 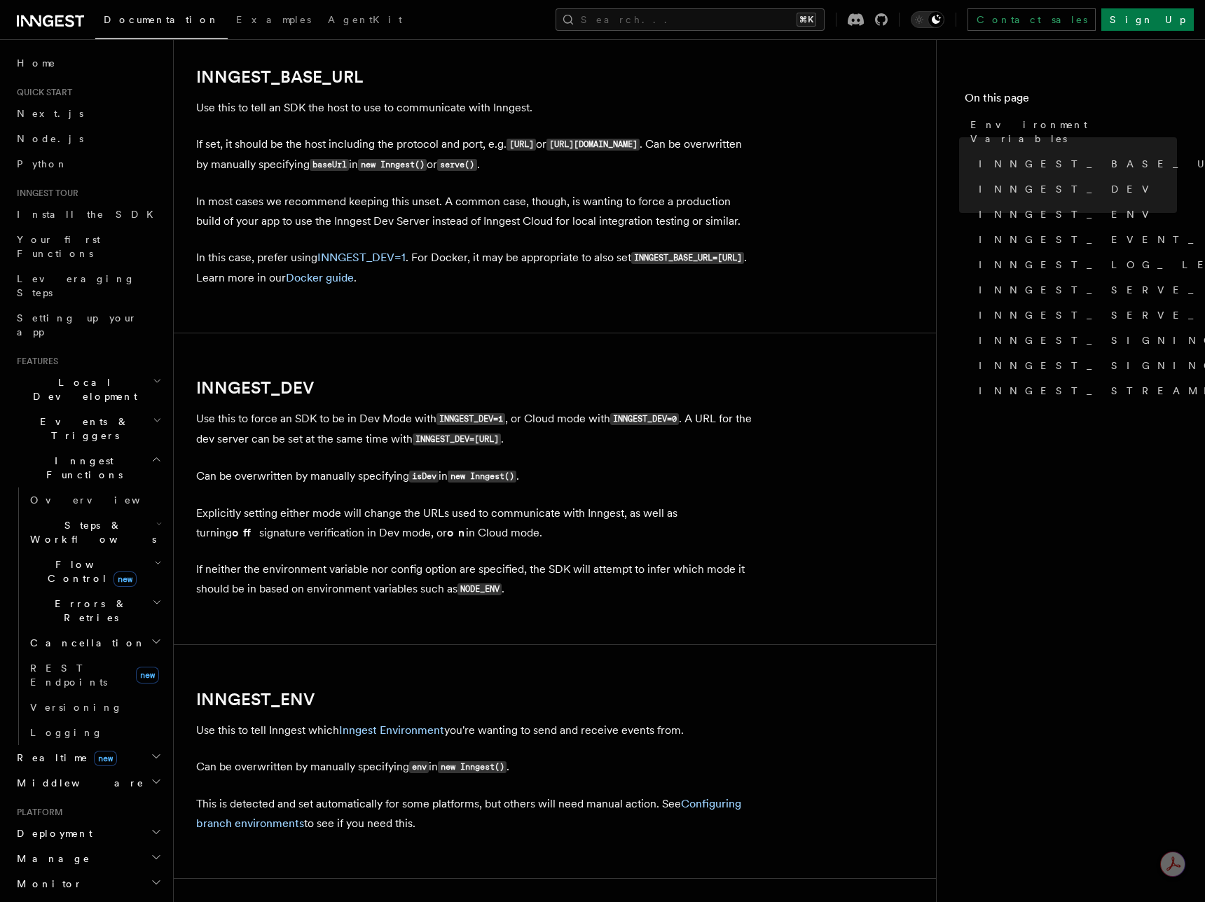 I want to click on strong: off, so click(x=245, y=532).